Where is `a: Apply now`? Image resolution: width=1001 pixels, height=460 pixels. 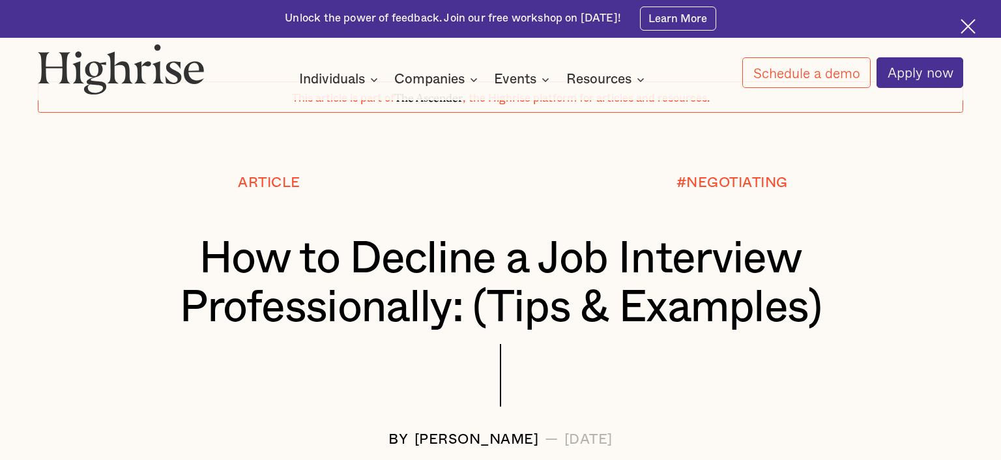 a: Apply now is located at coordinates (919, 72).